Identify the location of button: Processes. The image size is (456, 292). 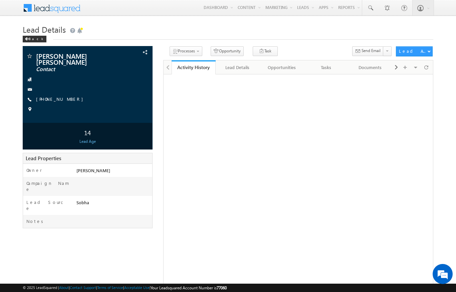
(186, 51).